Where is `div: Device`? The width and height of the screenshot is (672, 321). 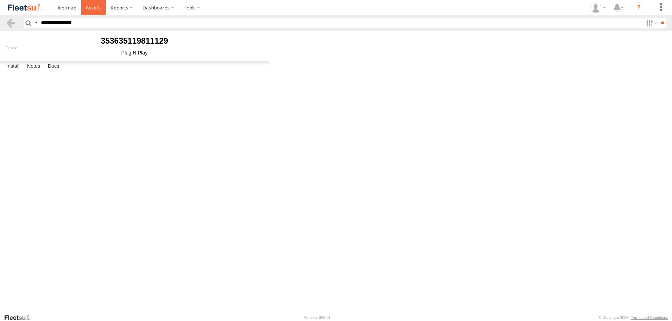 div: Device is located at coordinates (134, 48).